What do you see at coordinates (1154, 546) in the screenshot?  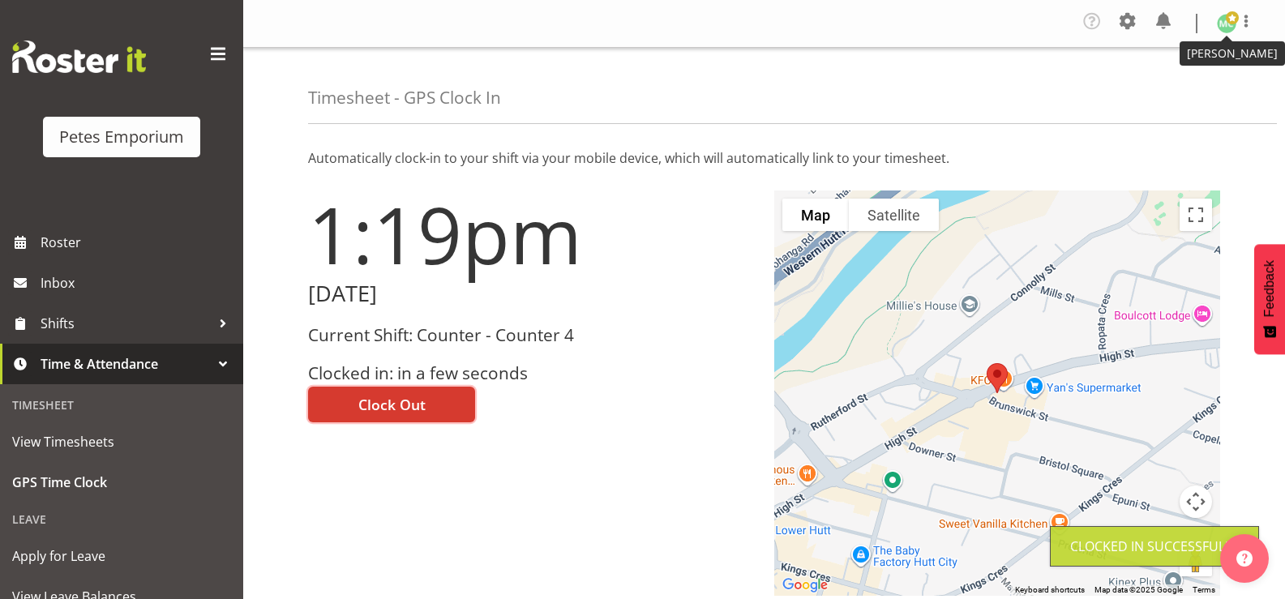 I see `div: Clocked in Successfully` at bounding box center [1154, 546].